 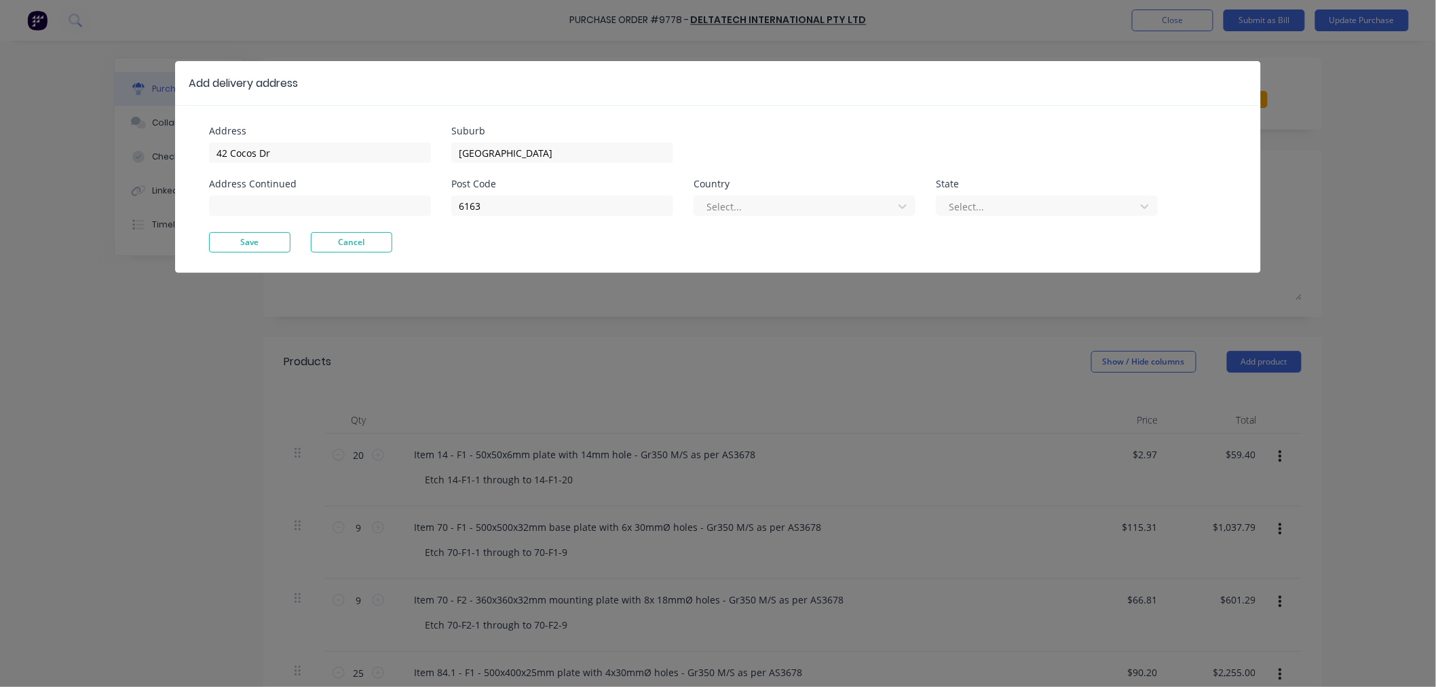 I want to click on div: Address, so click(x=320, y=131).